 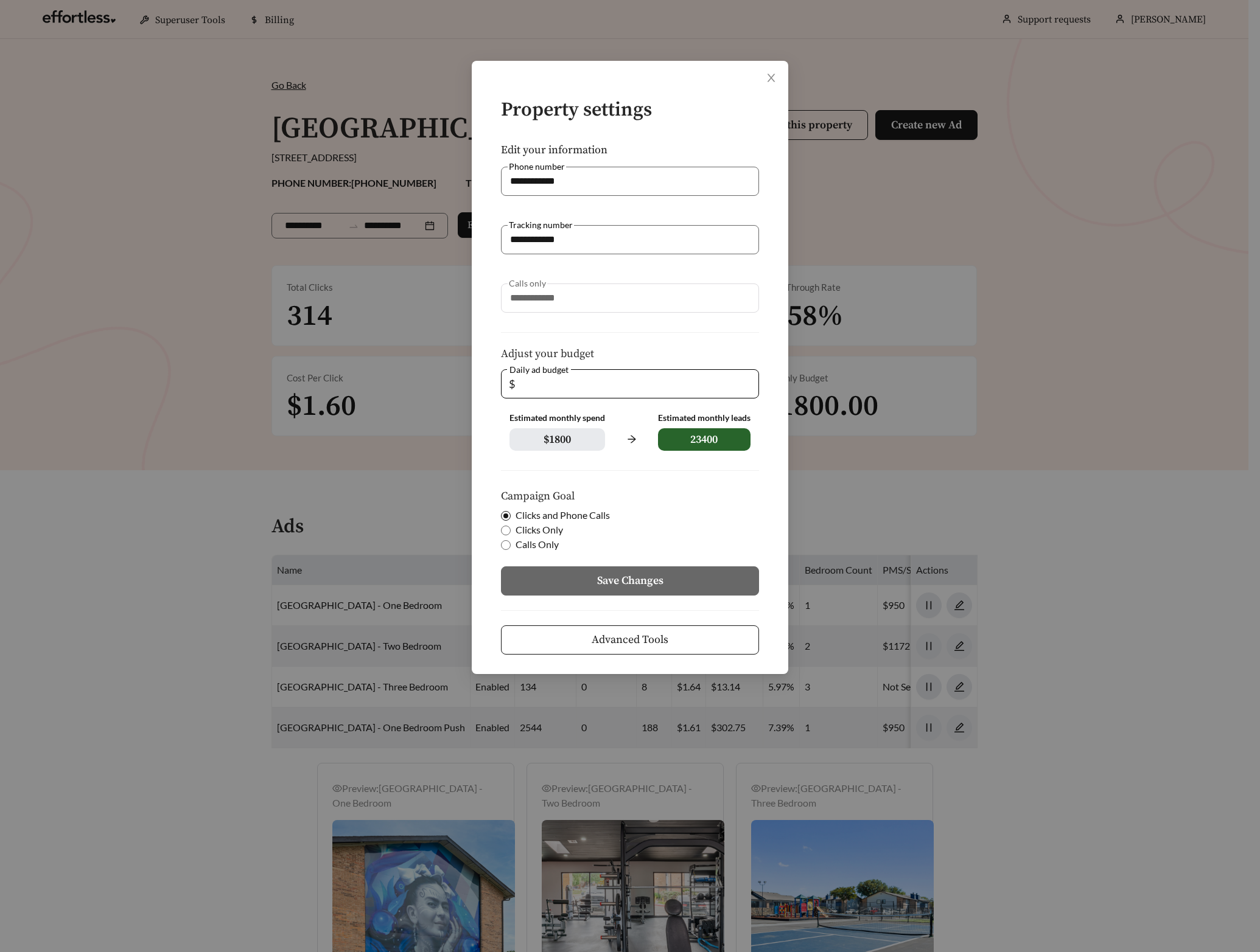 What do you see at coordinates (771, 78) in the screenshot?
I see `button: Close` at bounding box center [771, 78].